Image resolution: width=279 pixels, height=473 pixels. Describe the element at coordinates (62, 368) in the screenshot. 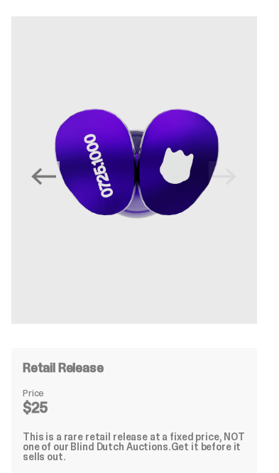

I see `h4: Retail Release` at that location.